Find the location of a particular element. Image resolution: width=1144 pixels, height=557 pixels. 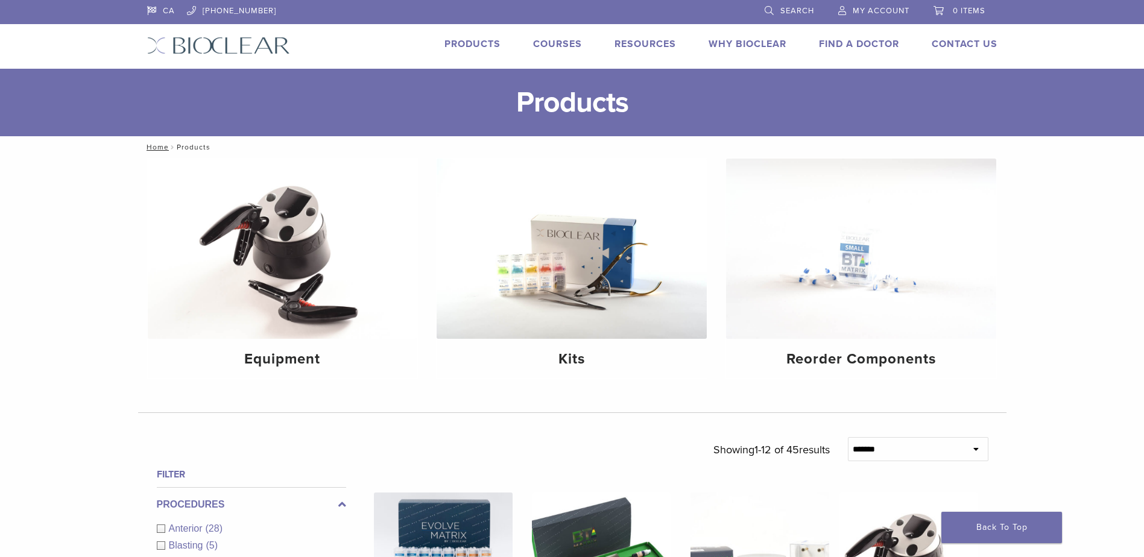

nav: Products is located at coordinates (572, 147).